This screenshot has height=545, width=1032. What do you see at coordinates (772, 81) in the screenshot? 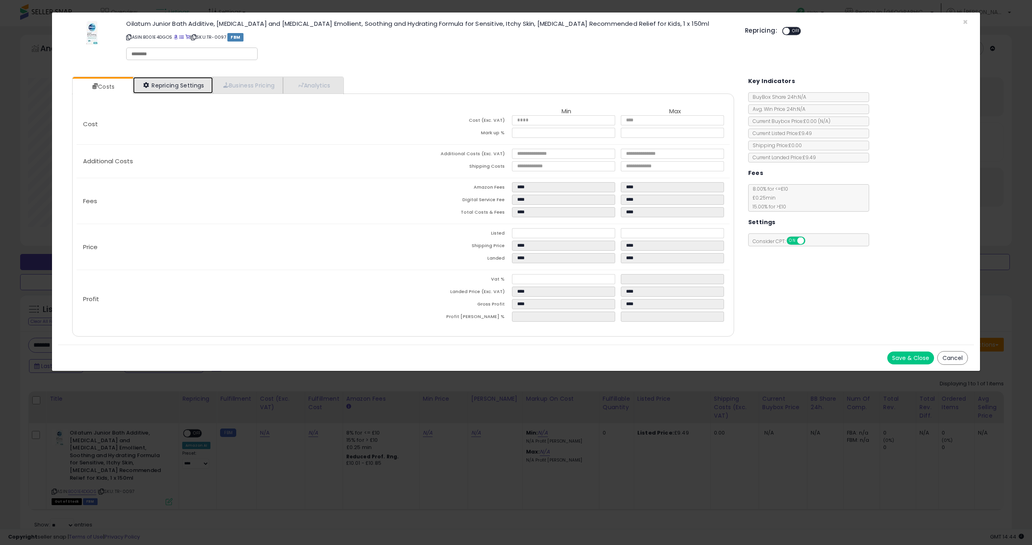
I see `h5: Key Indicators` at bounding box center [772, 81].